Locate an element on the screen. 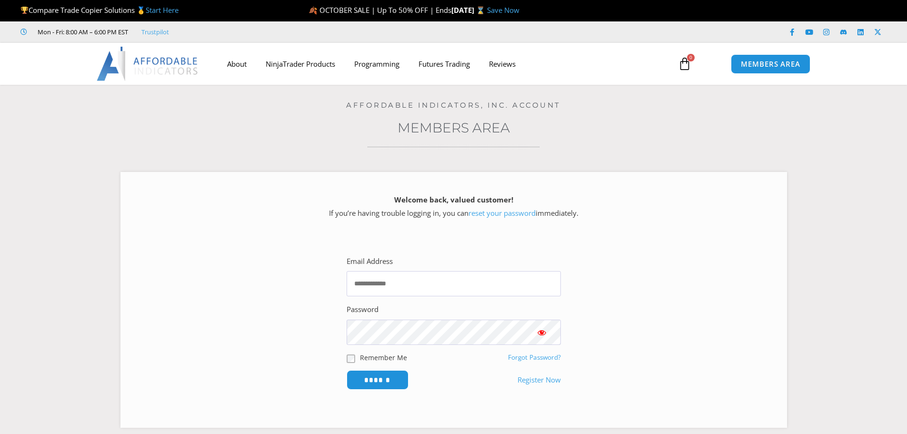 This screenshot has height=434, width=907. a: 0 is located at coordinates (685, 64).